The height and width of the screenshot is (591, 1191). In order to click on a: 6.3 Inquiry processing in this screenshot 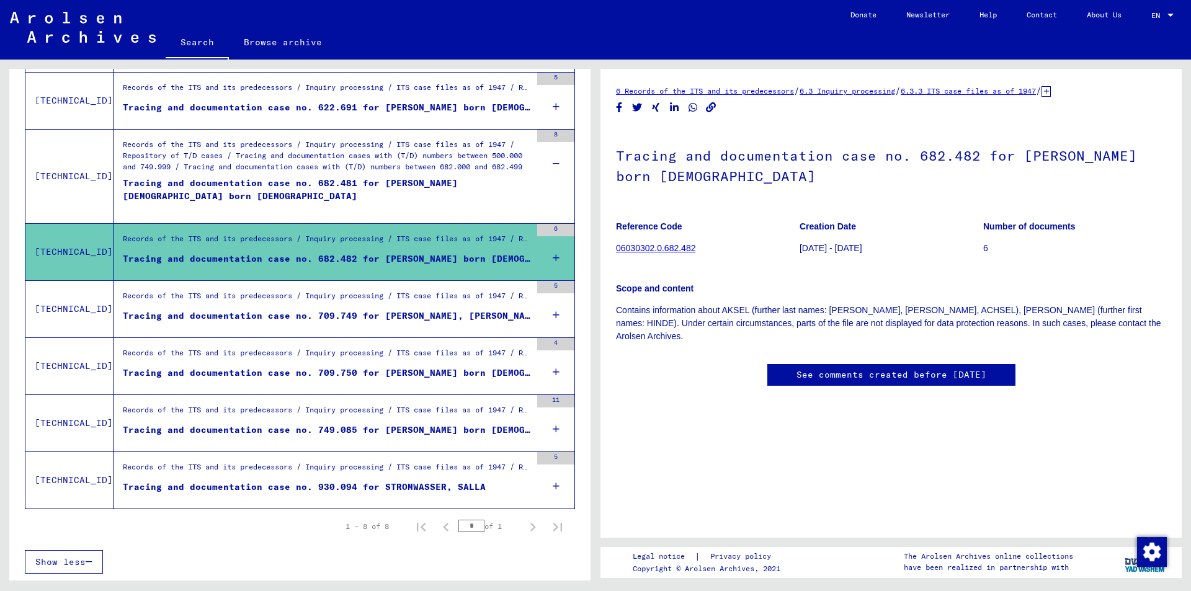, I will do `click(847, 91)`.